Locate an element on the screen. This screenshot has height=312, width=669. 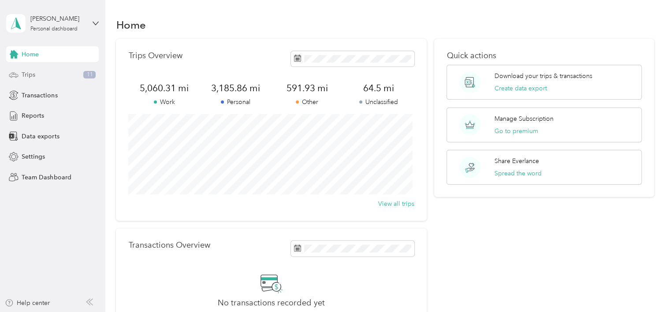
p: Manage Subscription is located at coordinates (524, 118).